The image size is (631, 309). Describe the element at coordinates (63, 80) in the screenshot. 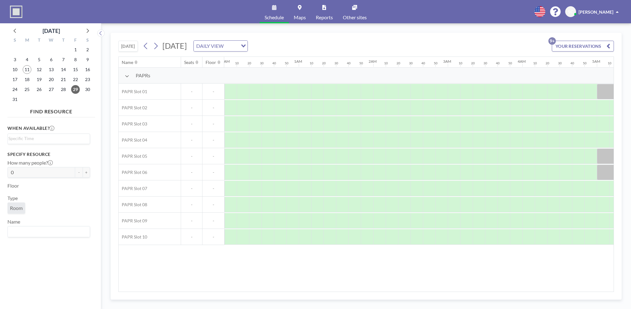

I see `span: Thursday, August 21, 2025` at that location.